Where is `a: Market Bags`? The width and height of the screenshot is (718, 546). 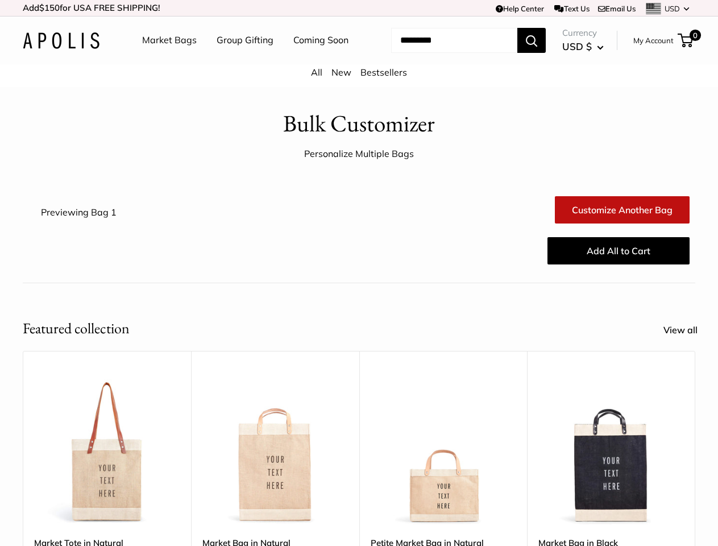 a: Market Bags is located at coordinates (170, 40).